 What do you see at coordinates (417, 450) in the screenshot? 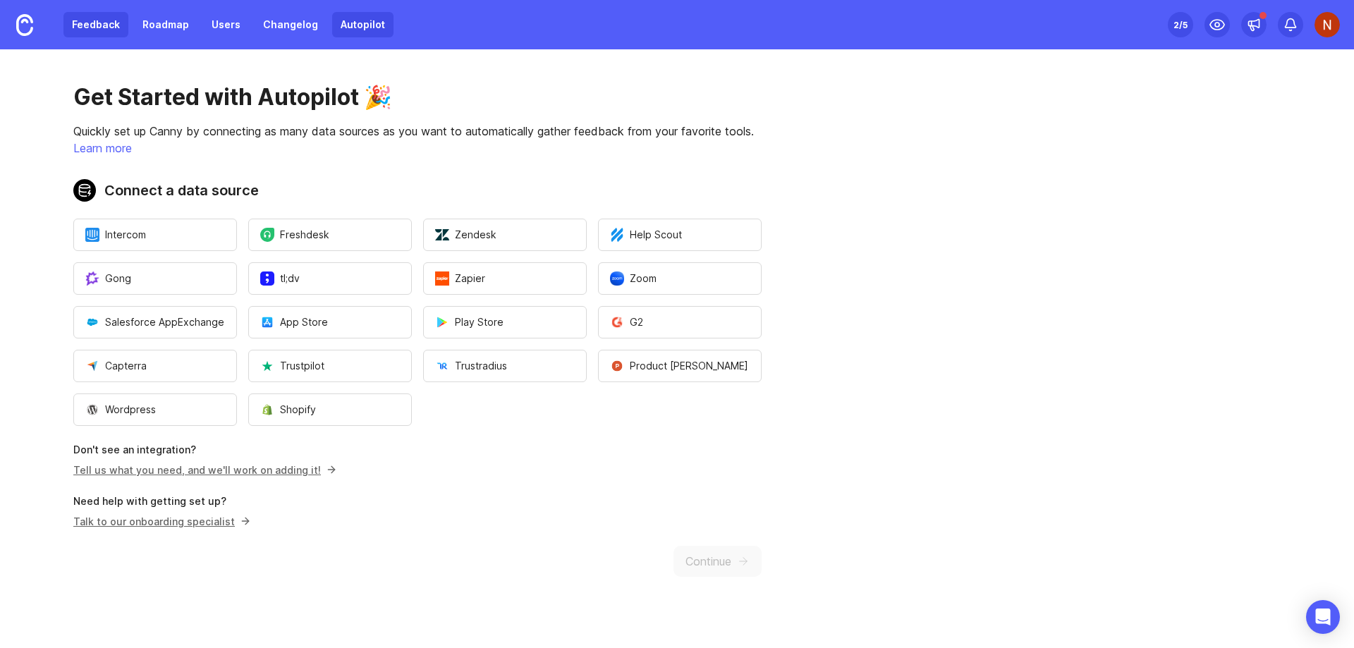
I see `p: Don't see an integration?` at bounding box center [417, 450].